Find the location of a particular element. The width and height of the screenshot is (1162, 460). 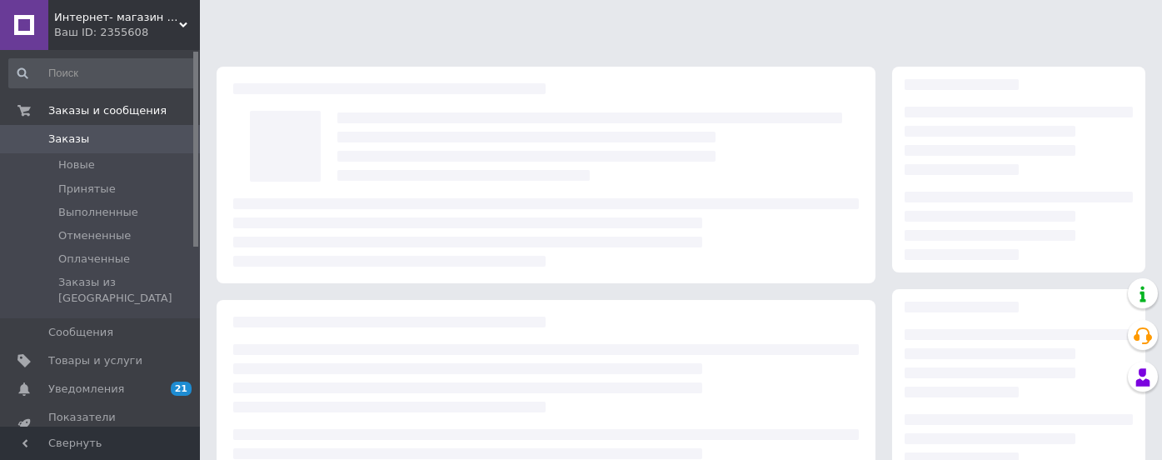

div: Ваш ID: 2355608 is located at coordinates (127, 32).